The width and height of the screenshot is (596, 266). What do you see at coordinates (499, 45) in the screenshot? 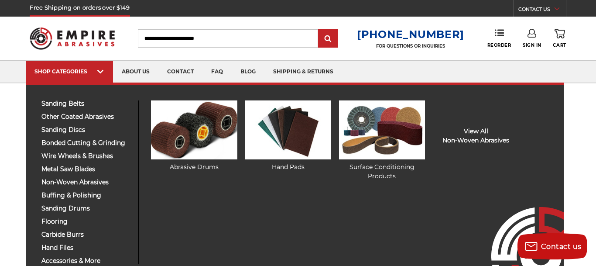
I see `span: Reorder` at bounding box center [499, 45].